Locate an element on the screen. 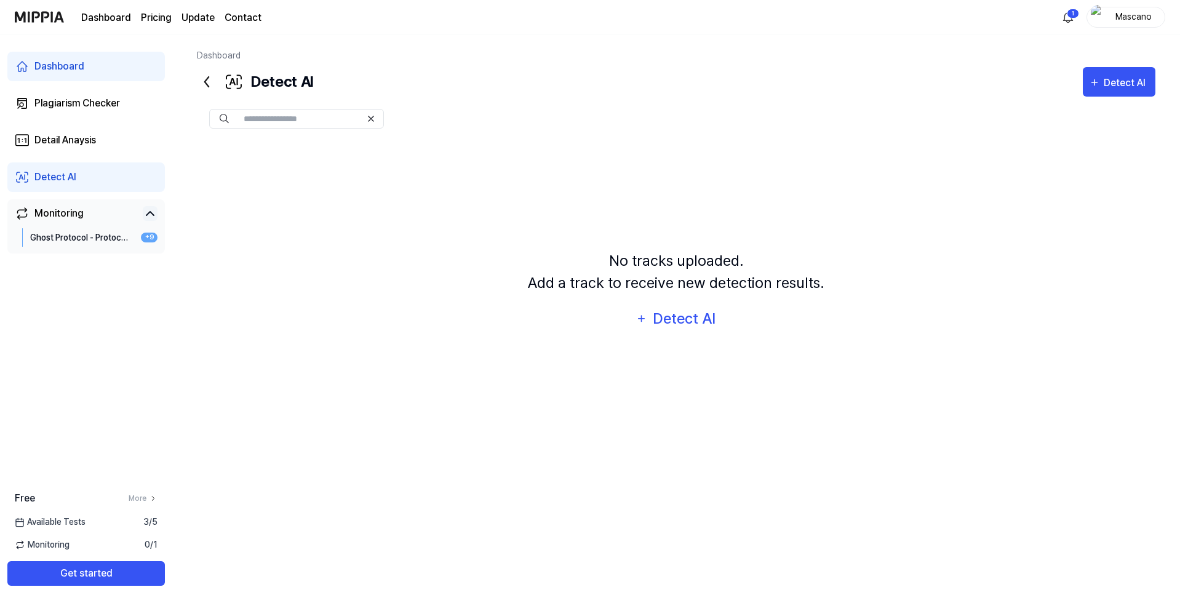 The width and height of the screenshot is (1180, 603). span: 0 / 1 is located at coordinates (151, 544).